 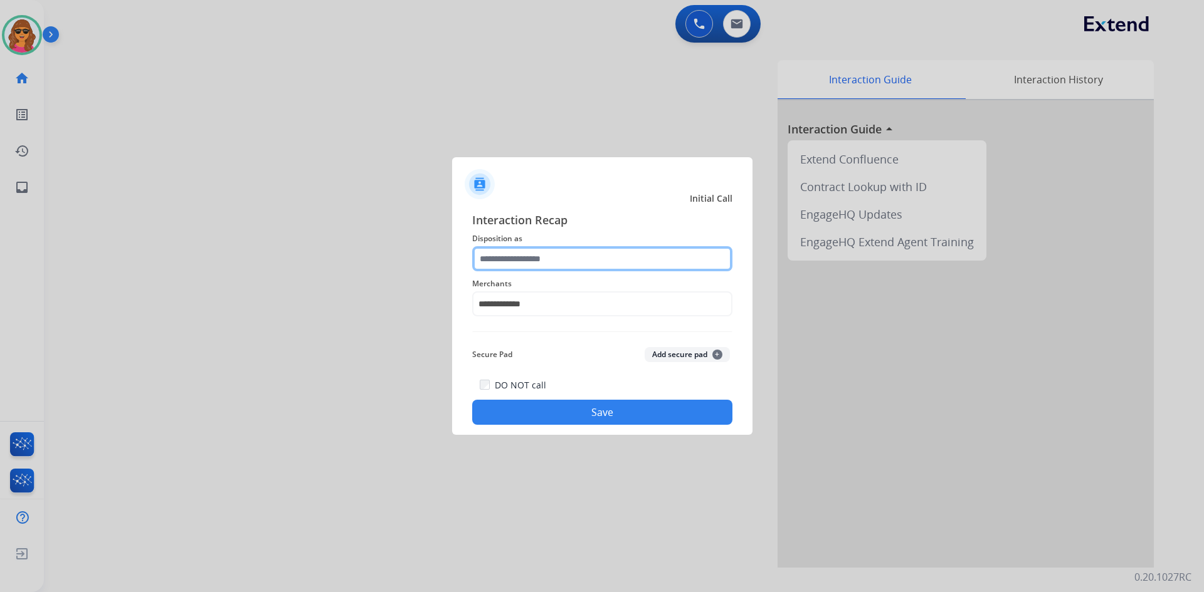 What do you see at coordinates (1162, 577) in the screenshot?
I see `p: 0.20.1027RC` at bounding box center [1162, 577].